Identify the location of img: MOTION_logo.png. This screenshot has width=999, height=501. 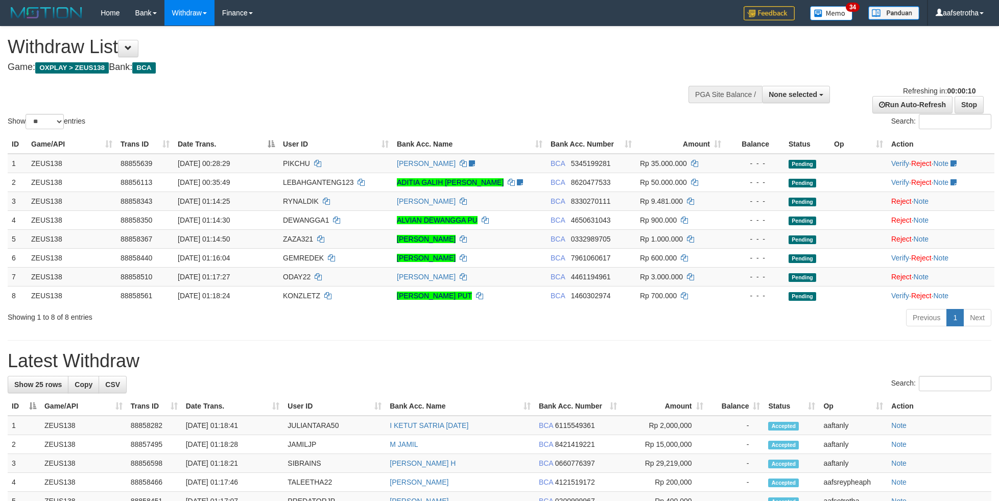
(46, 13).